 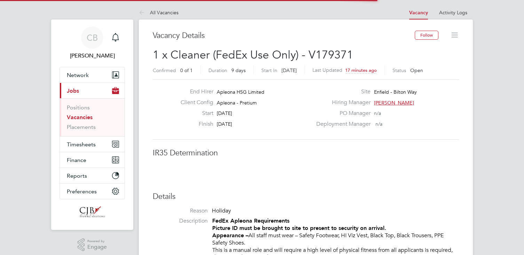 What do you see at coordinates (251, 220) in the screenshot?
I see `strong: FedEx Apleona Requirements` at bounding box center [251, 220].